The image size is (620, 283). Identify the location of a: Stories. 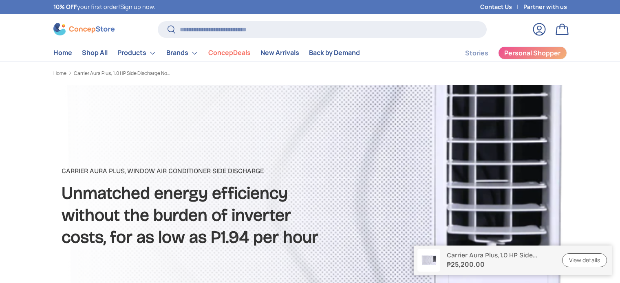
(477, 53).